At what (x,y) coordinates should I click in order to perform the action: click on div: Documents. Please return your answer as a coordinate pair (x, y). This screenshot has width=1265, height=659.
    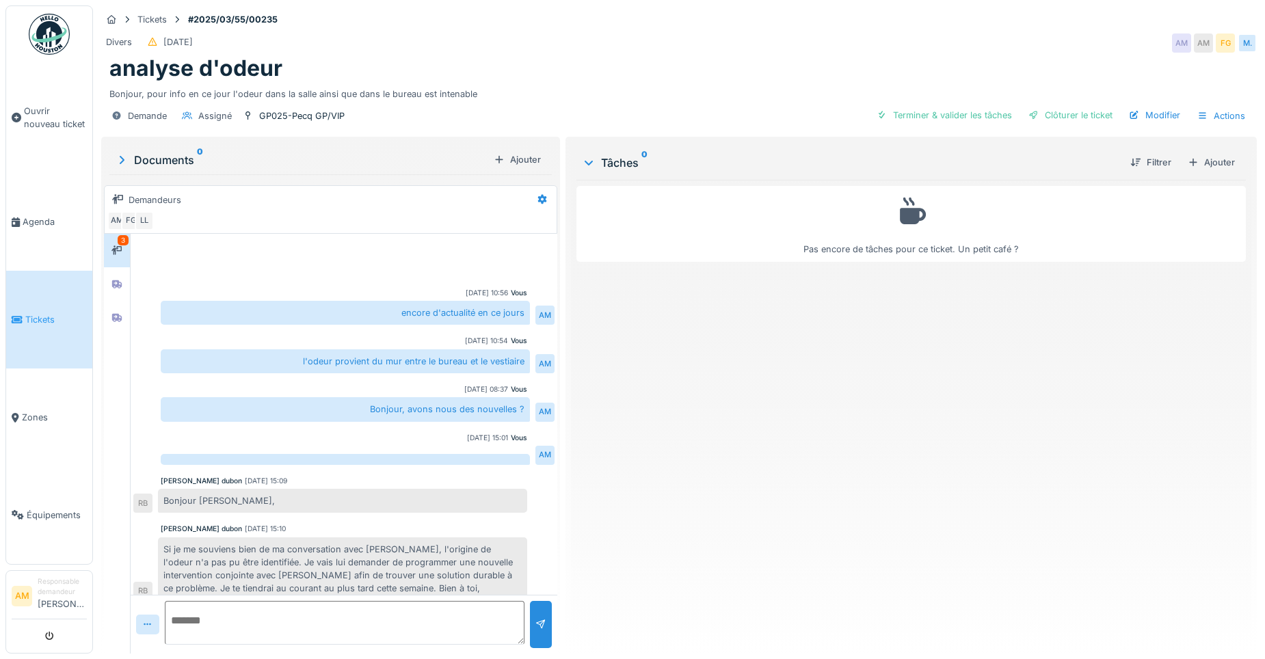
    Looking at the image, I should click on (302, 160).